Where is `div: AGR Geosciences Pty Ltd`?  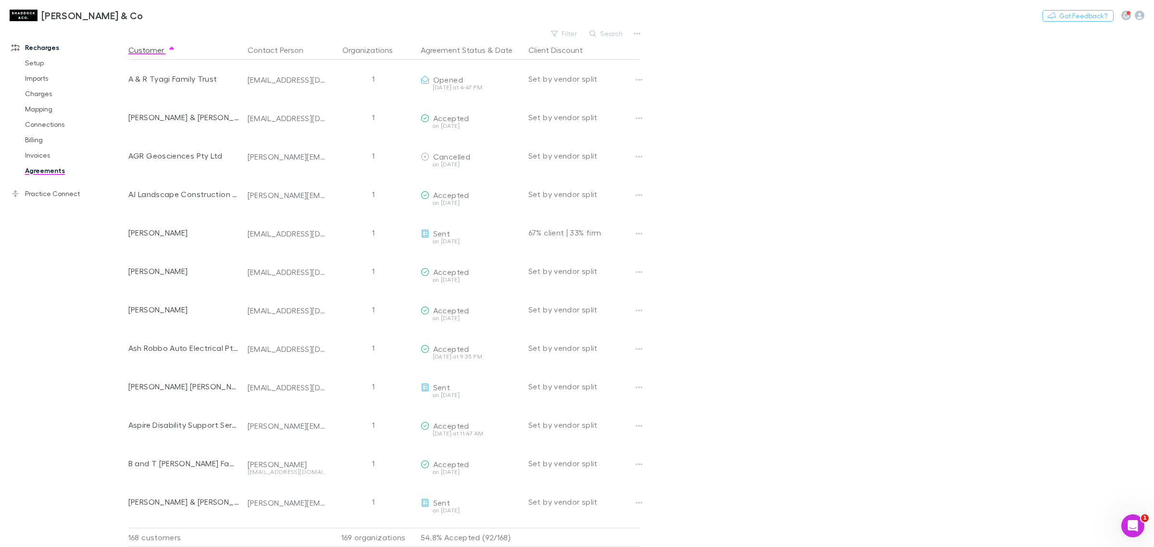
div: AGR Geosciences Pty Ltd is located at coordinates (184, 156).